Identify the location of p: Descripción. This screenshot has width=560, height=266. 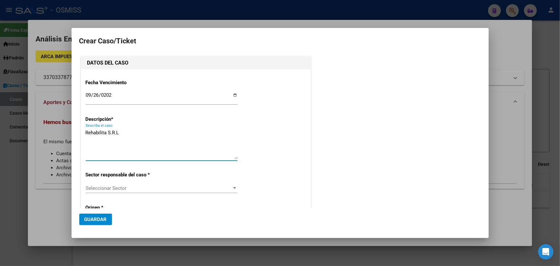
(119, 119).